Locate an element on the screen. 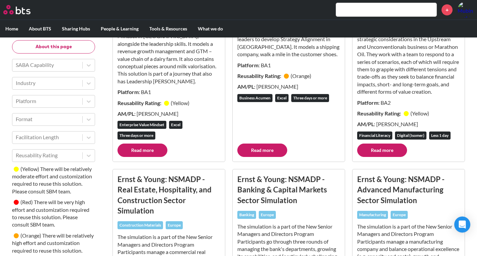 This screenshot has width=477, height=256. div: Digital (Isomer) is located at coordinates (411, 135).